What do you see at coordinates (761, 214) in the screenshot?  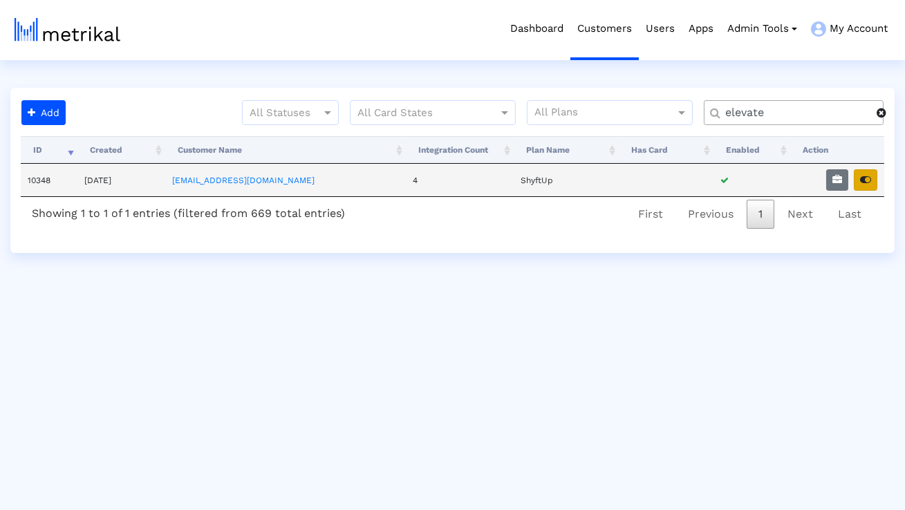 I see `a: 1` at bounding box center [761, 214].